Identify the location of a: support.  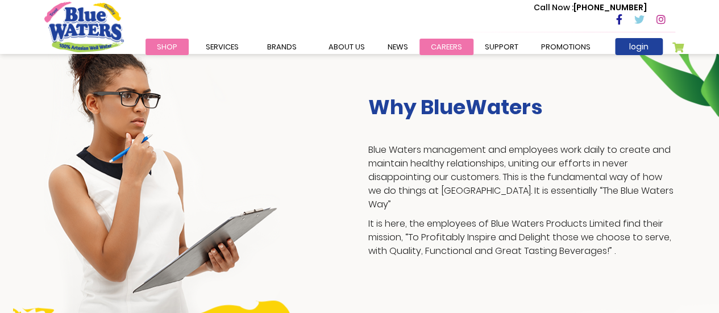
(501, 47).